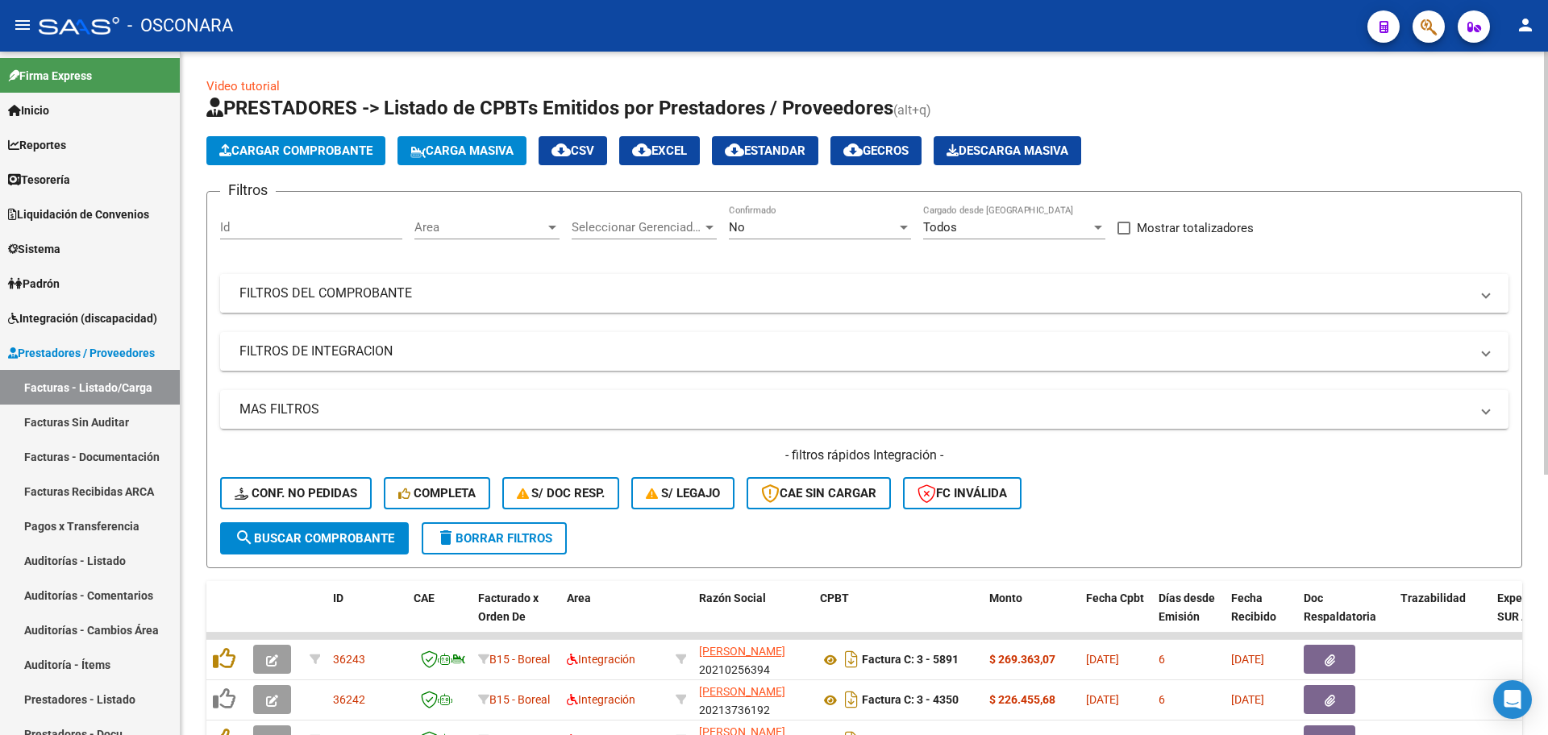 Image resolution: width=1548 pixels, height=735 pixels. I want to click on span: Firma Express, so click(50, 76).